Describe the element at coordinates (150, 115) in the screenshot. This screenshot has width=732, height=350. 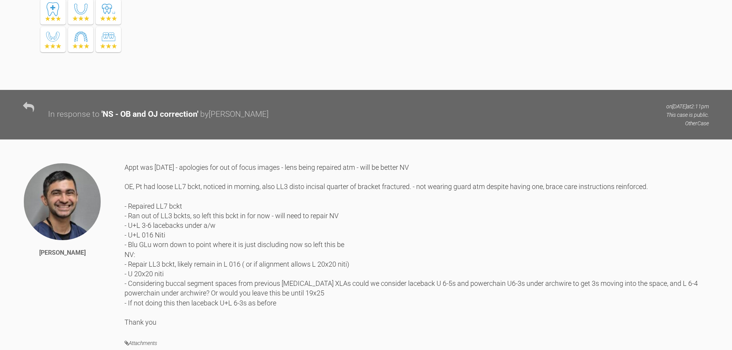
I see `div: ' NS - OB and OJ correction '` at that location.